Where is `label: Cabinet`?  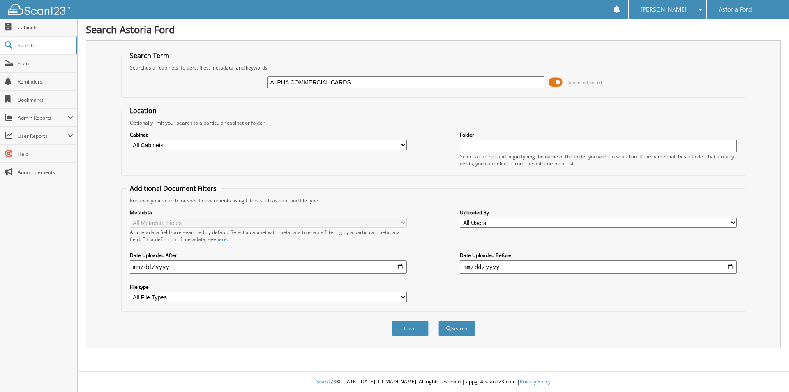 label: Cabinet is located at coordinates (268, 134).